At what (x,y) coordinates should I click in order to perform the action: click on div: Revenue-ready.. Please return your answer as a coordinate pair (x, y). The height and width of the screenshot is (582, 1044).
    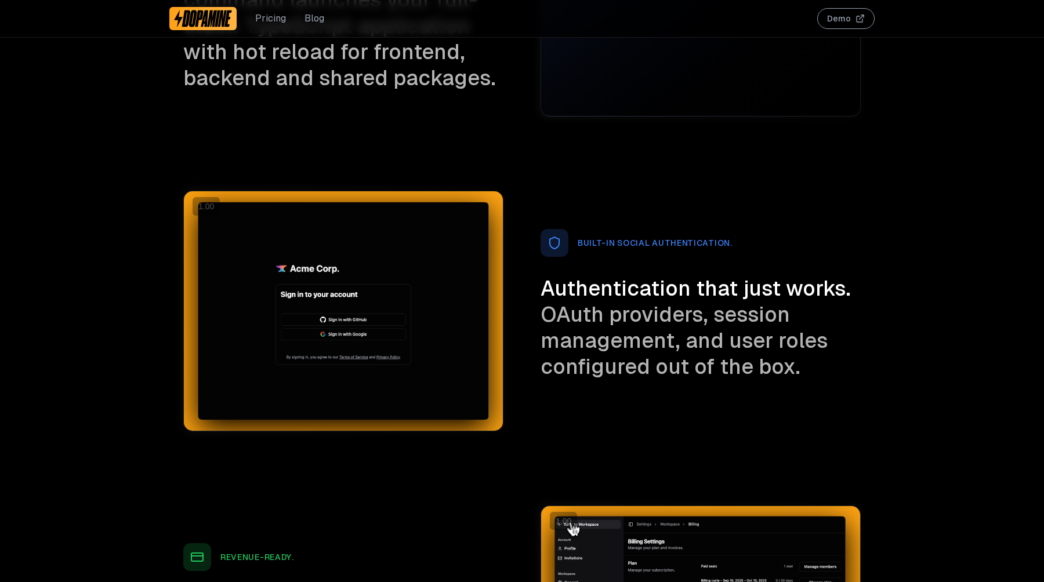
    Looking at the image, I should click on (257, 557).